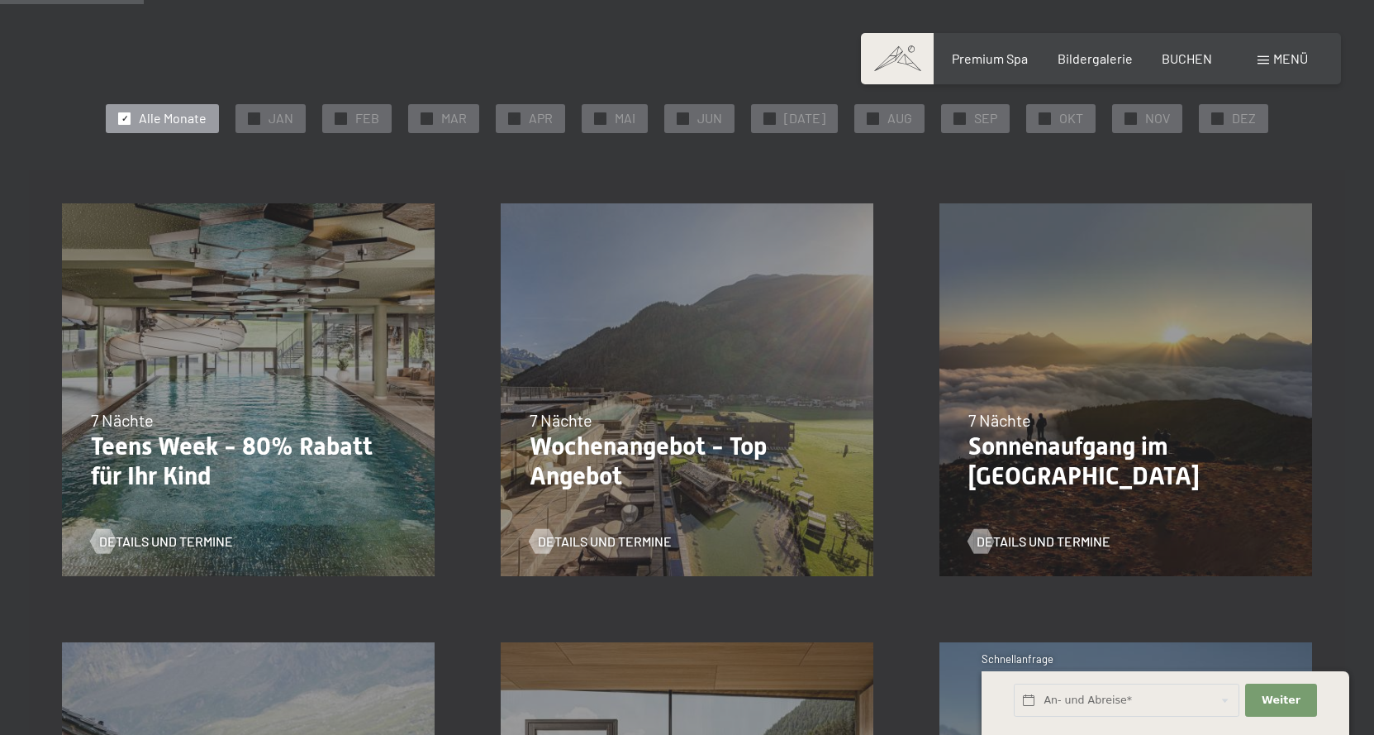  I want to click on span: Menü, so click(1291, 58).